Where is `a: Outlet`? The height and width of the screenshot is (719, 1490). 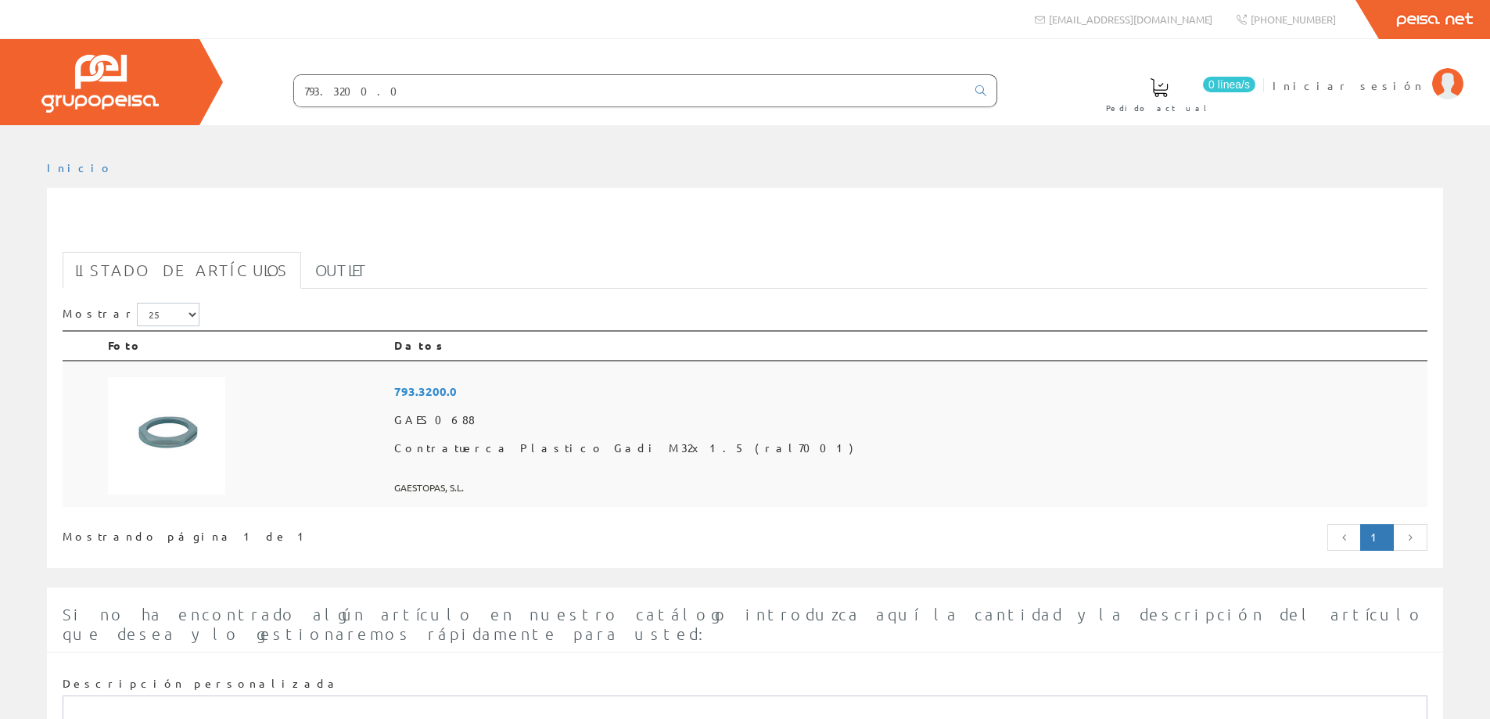
a: Outlet is located at coordinates (341, 270).